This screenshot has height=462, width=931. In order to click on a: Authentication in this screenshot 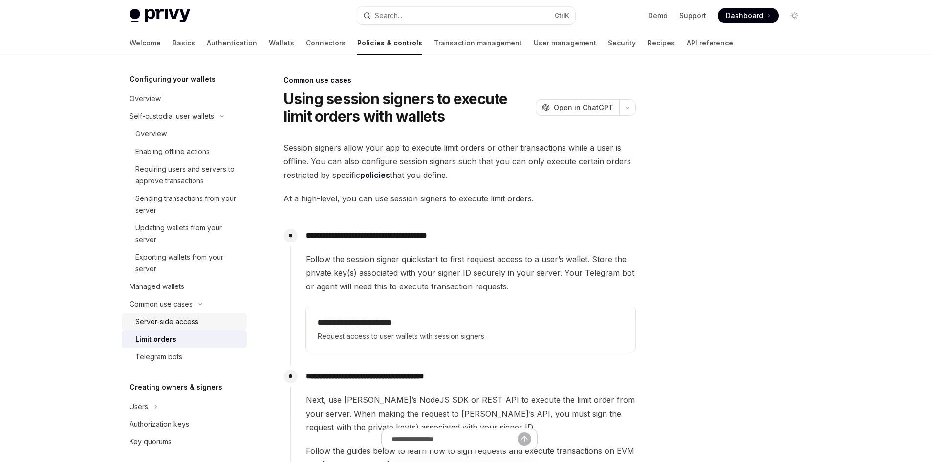, I will do `click(232, 43)`.